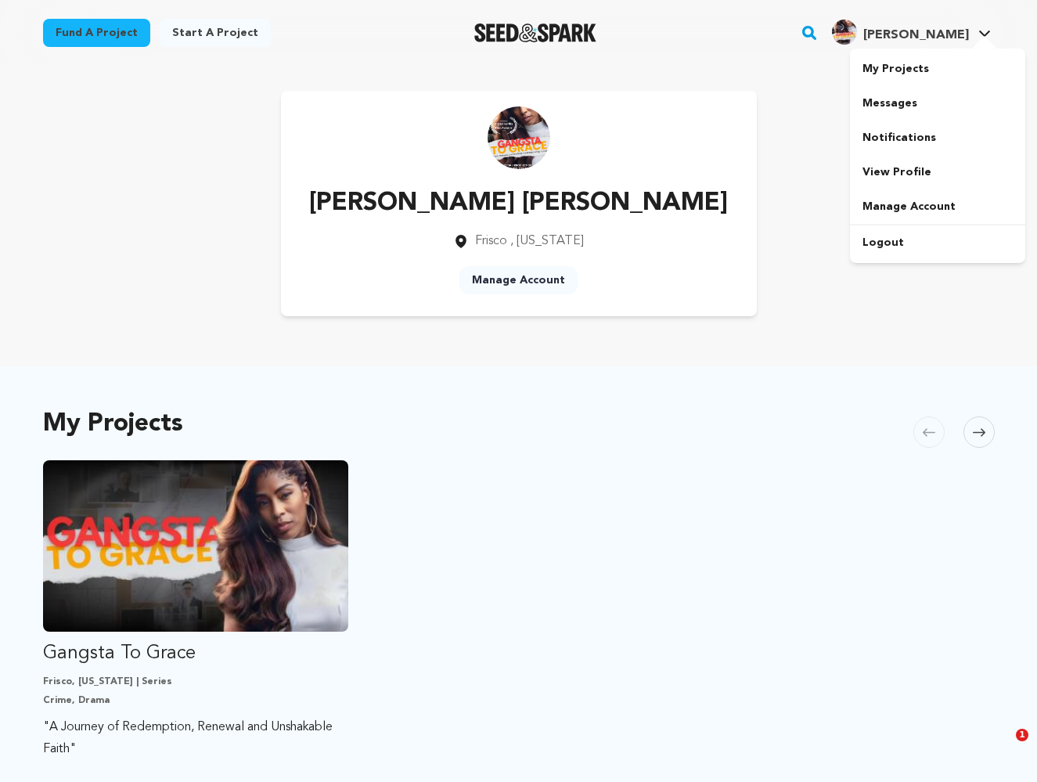 This screenshot has width=1037, height=782. What do you see at coordinates (845, 32) in the screenshot?
I see `img: 0f6932215495d948.jpg` at bounding box center [845, 32].